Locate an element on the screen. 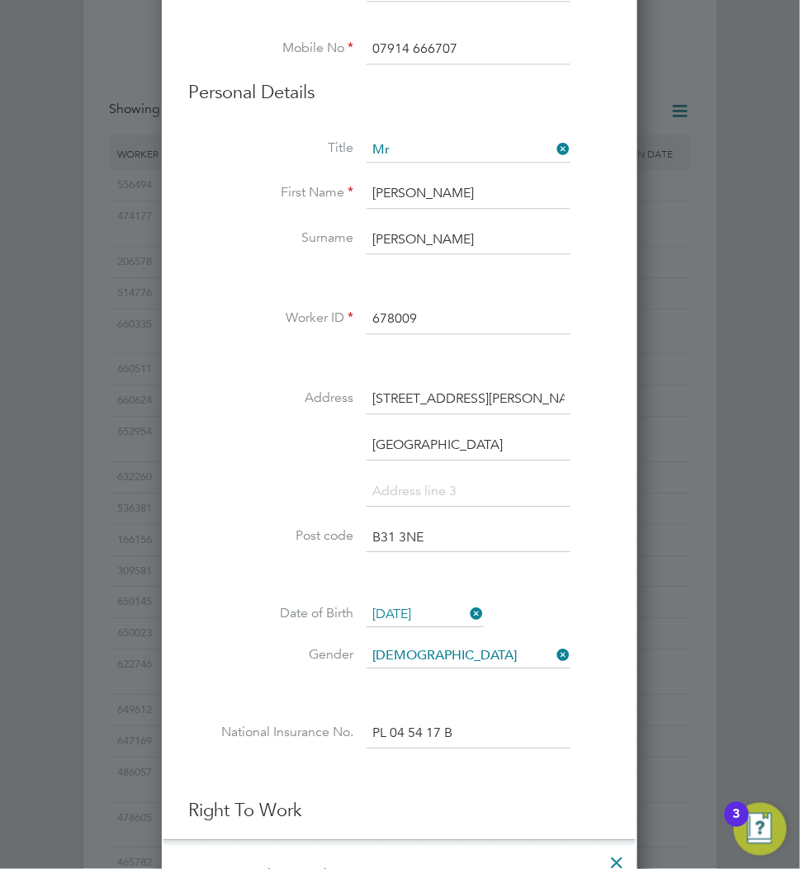  label: Address is located at coordinates (271, 398).